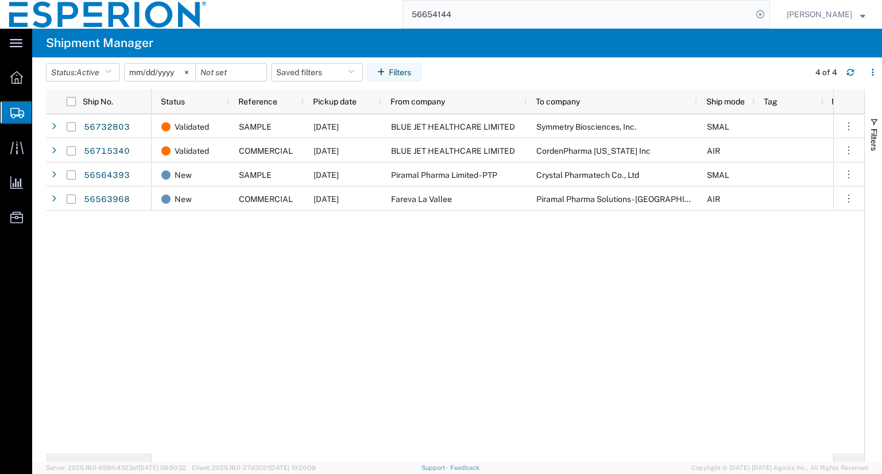 This screenshot has width=882, height=474. Describe the element at coordinates (326, 199) in the screenshot. I see `span: 09/22/2025` at that location.